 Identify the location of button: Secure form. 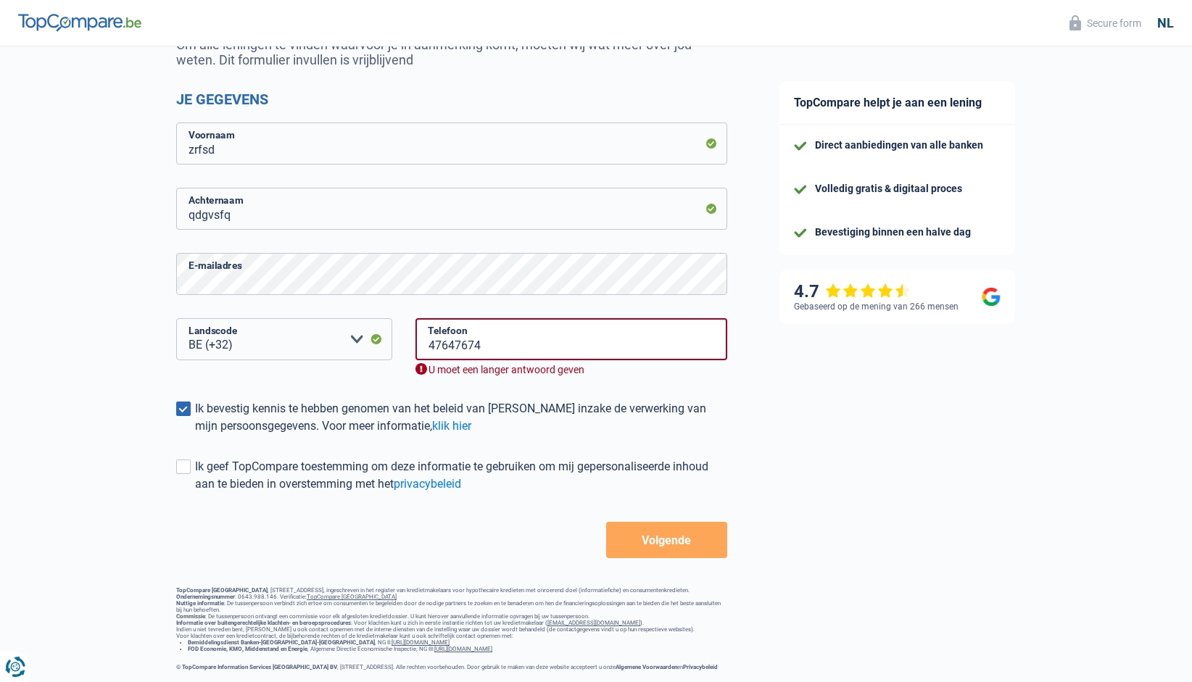
(1105, 22).